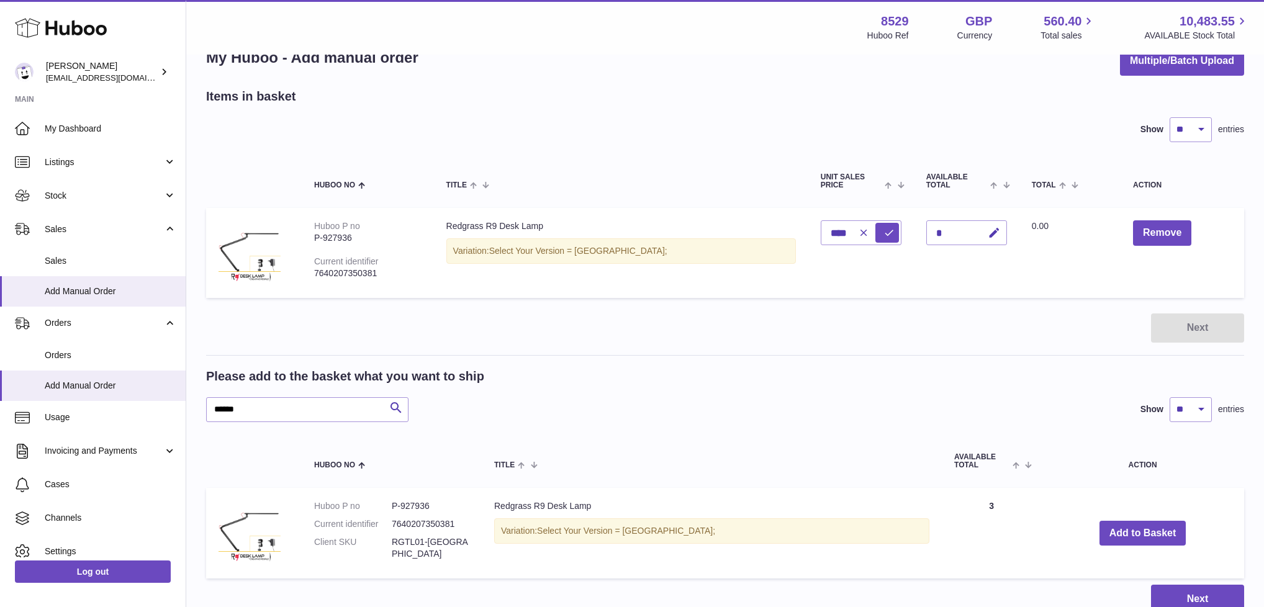  What do you see at coordinates (430, 524) in the screenshot?
I see `dd: 7640207350381` at bounding box center [430, 524].